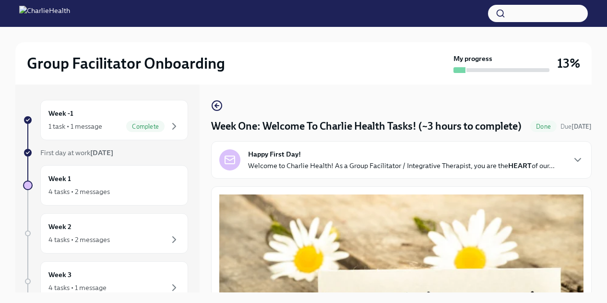  I want to click on h6: Week 3, so click(60, 274).